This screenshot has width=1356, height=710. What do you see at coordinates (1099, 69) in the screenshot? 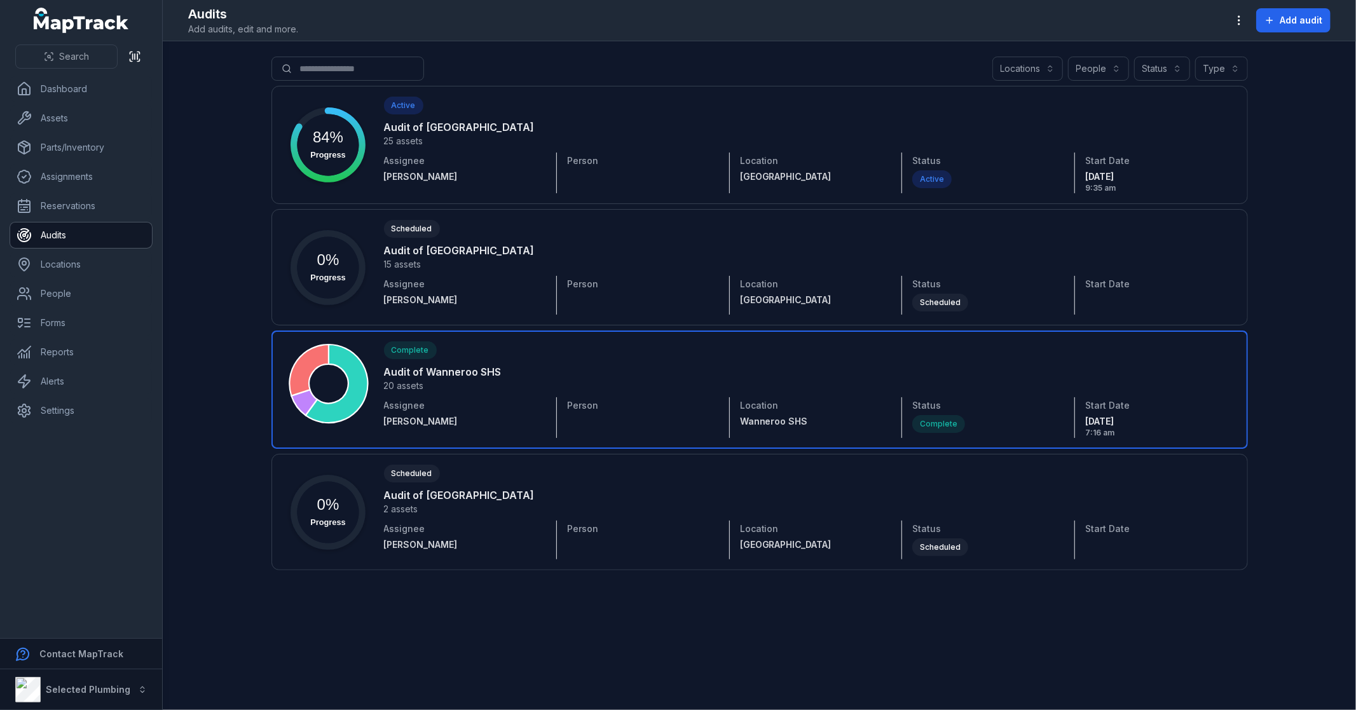
I see `button: People` at bounding box center [1099, 69].